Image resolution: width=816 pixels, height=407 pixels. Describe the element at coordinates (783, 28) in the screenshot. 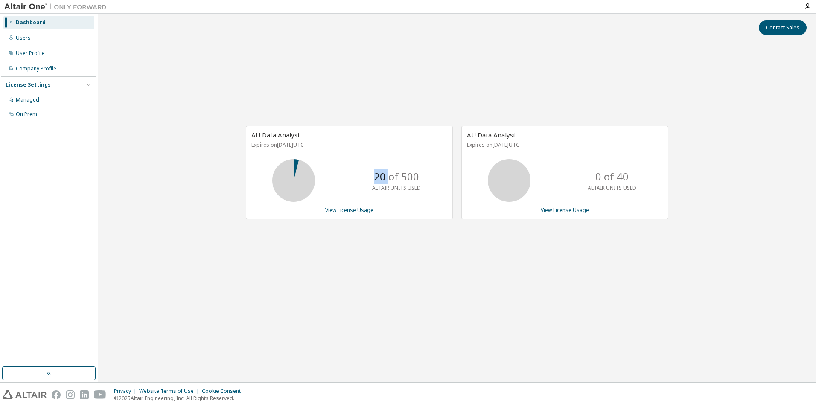

I see `button: Contact Sales` at that location.